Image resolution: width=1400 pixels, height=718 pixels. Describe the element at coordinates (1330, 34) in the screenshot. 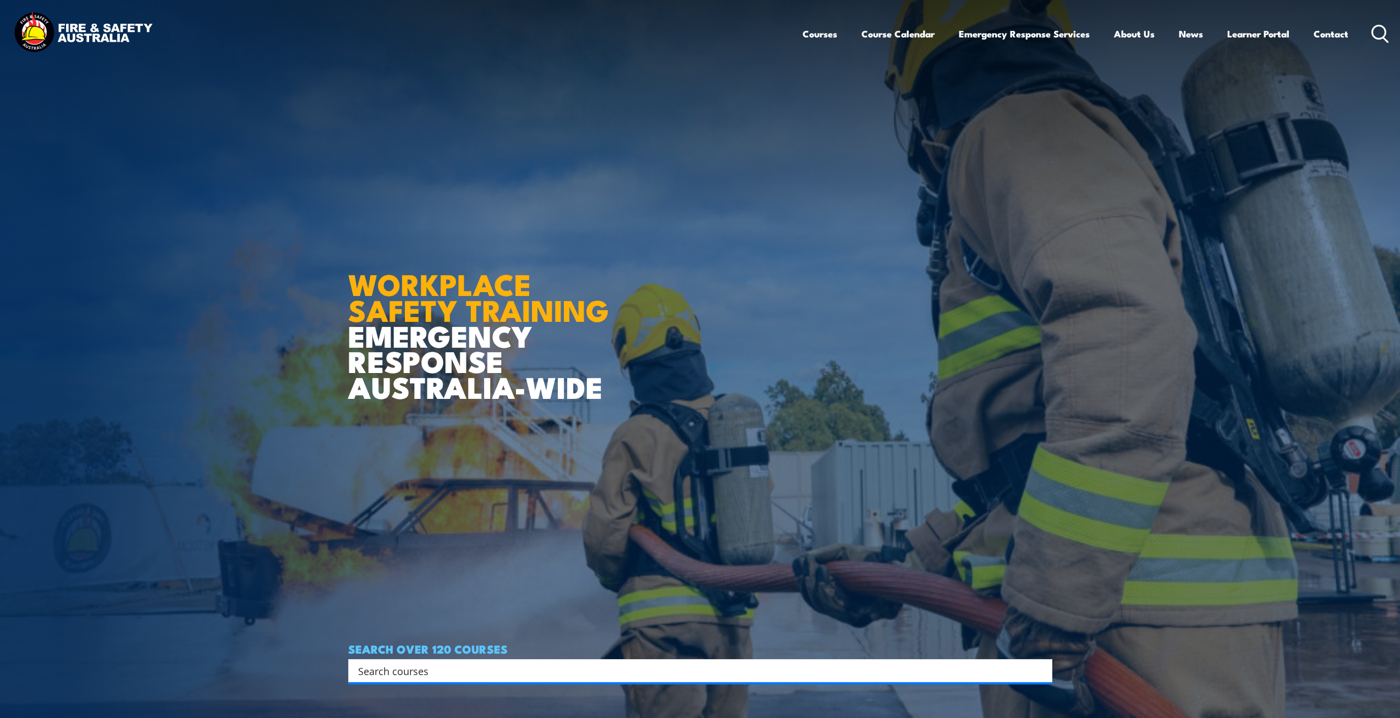

I see `a: Contact` at that location.